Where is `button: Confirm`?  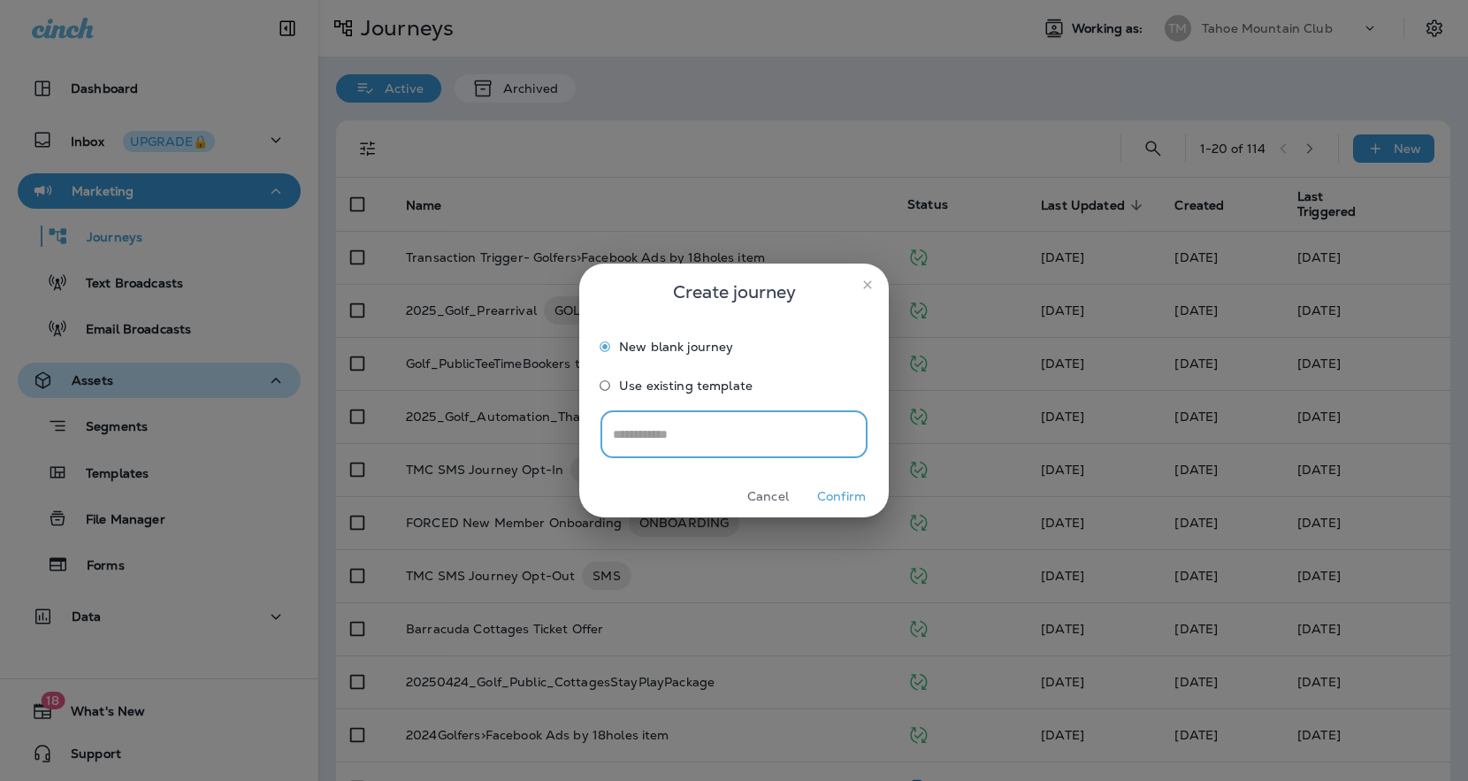 button: Confirm is located at coordinates (841, 496).